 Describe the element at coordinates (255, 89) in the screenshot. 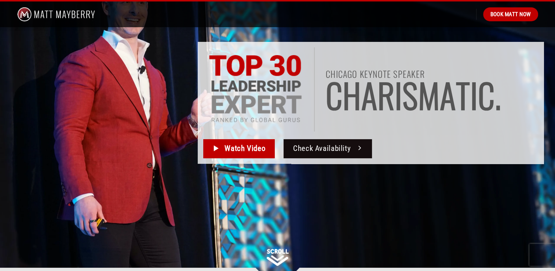

I see `img: Top 30 Leadership Experts` at that location.